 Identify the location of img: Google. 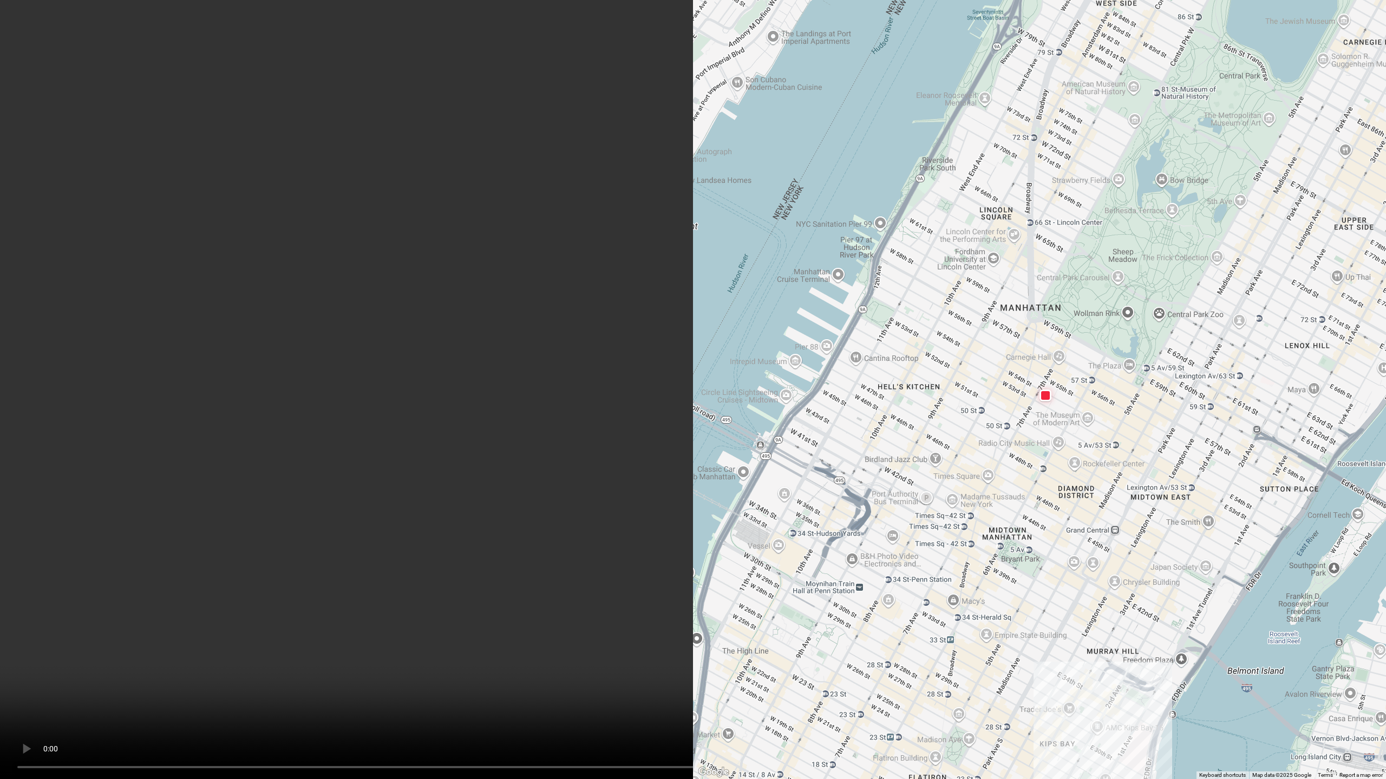
(713, 772).